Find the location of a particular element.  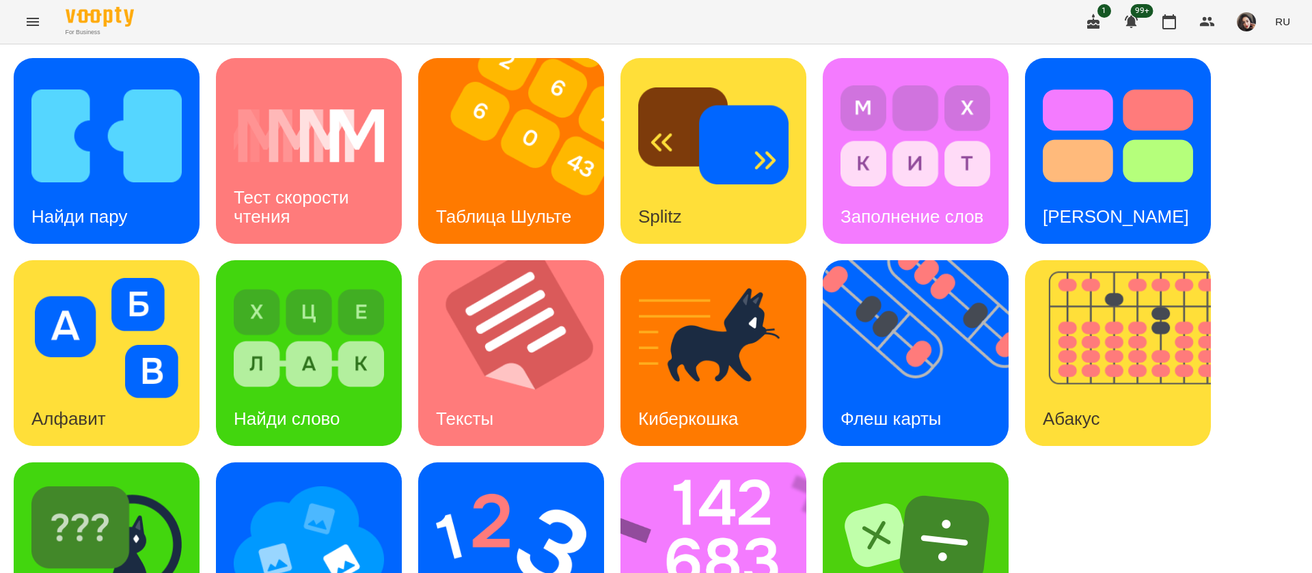

a: КиберкошкаКиберкошка is located at coordinates (713, 353).